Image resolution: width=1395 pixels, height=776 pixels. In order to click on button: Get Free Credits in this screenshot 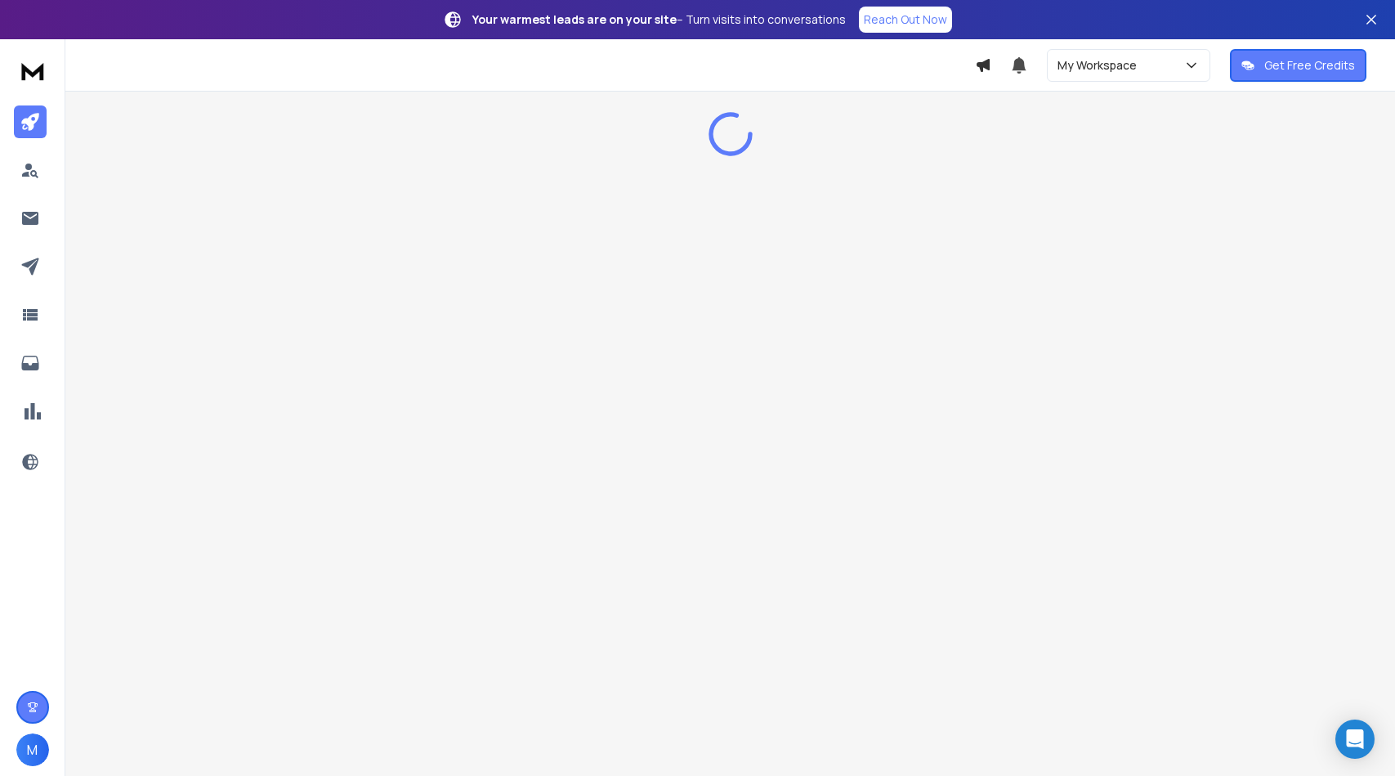, I will do `click(1298, 65)`.